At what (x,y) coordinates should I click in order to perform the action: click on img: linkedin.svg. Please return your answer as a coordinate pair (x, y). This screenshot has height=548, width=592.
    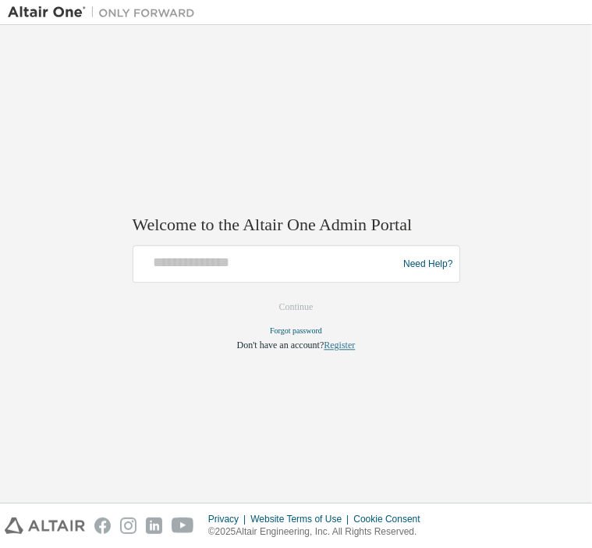
    Looking at the image, I should click on (154, 525).